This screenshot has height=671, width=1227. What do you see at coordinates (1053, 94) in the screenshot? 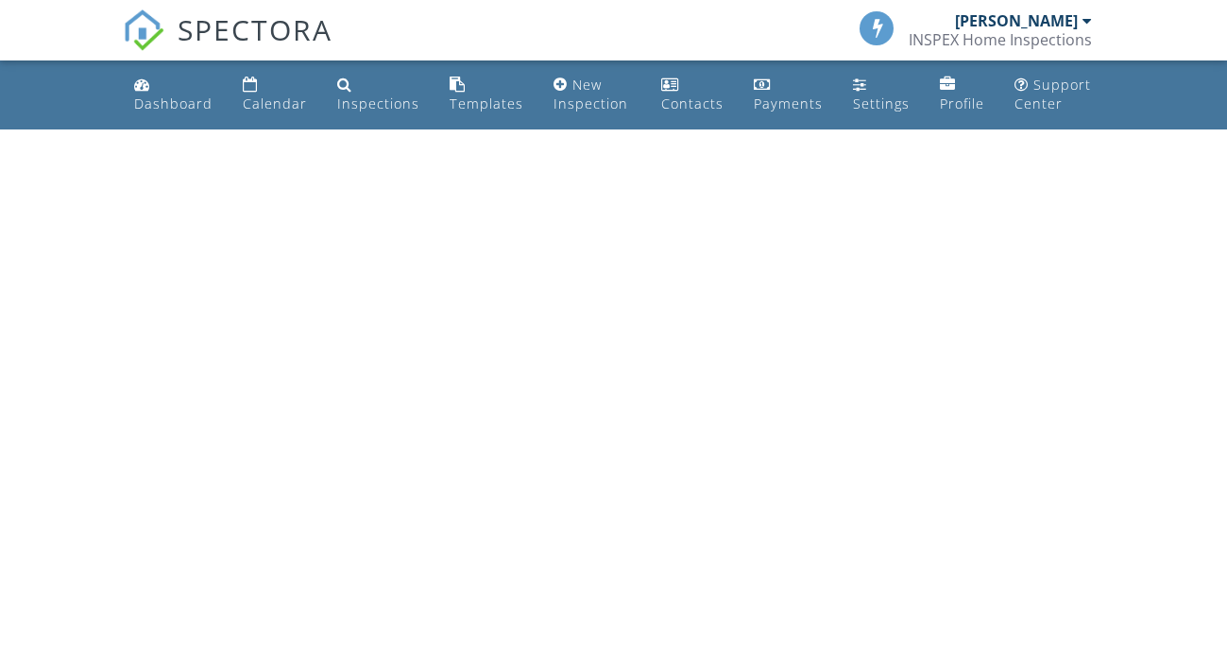
I see `div: Support Center` at bounding box center [1053, 94].